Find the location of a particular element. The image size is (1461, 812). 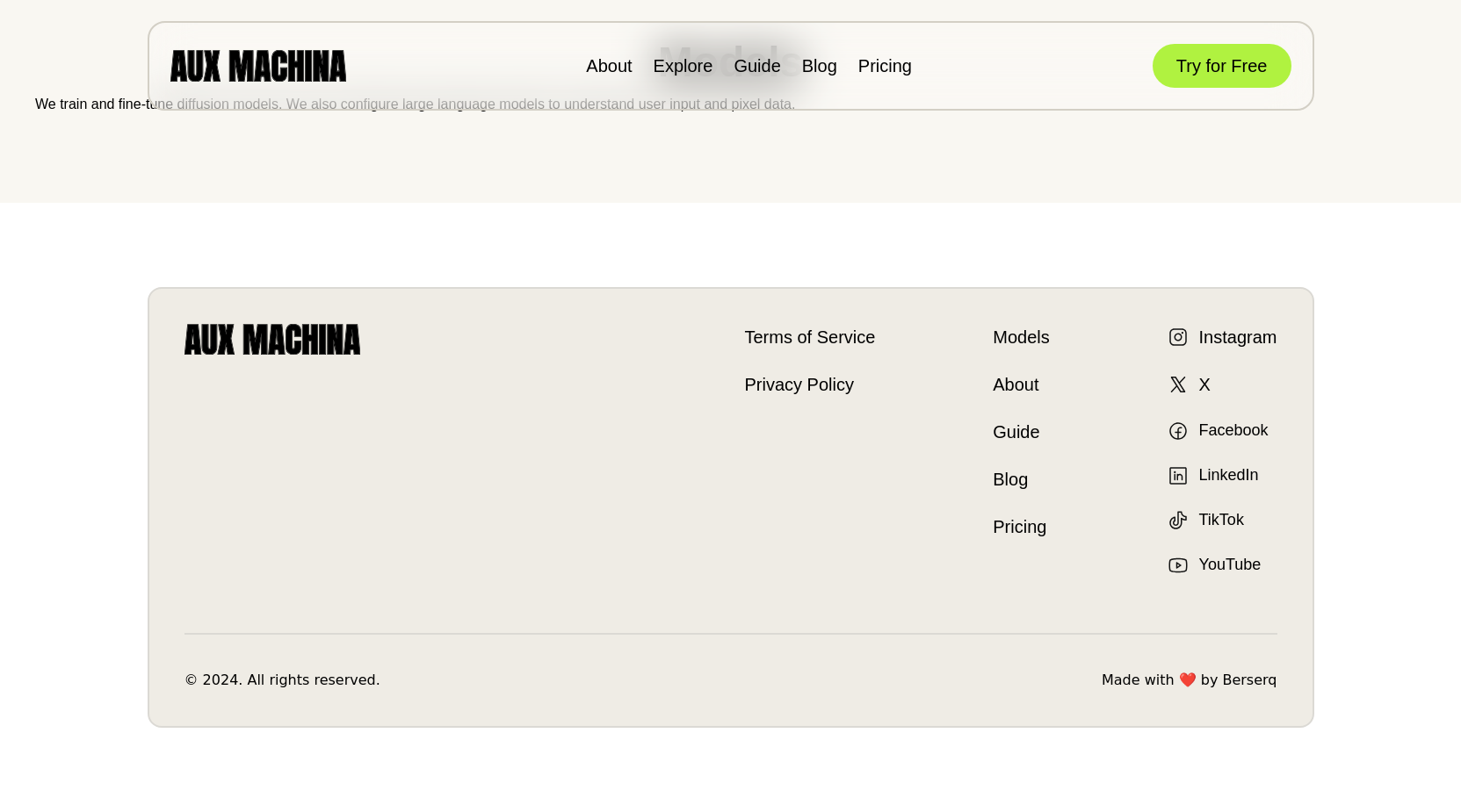

img: Facebook is located at coordinates (1178, 431).